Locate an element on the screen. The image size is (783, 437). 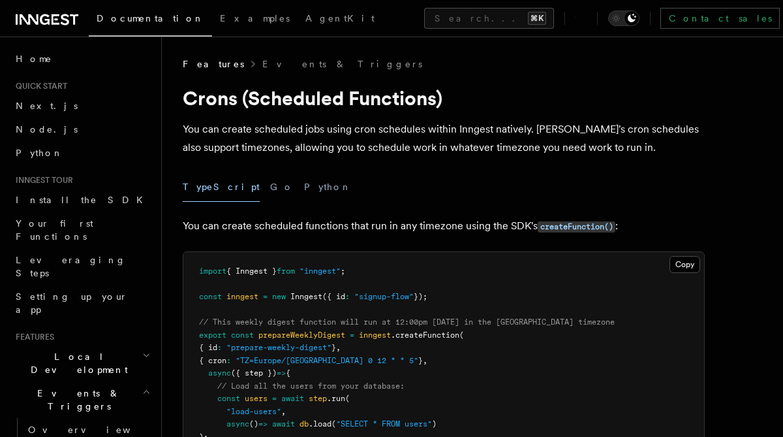
span: Leveraging Steps is located at coordinates (70, 266).